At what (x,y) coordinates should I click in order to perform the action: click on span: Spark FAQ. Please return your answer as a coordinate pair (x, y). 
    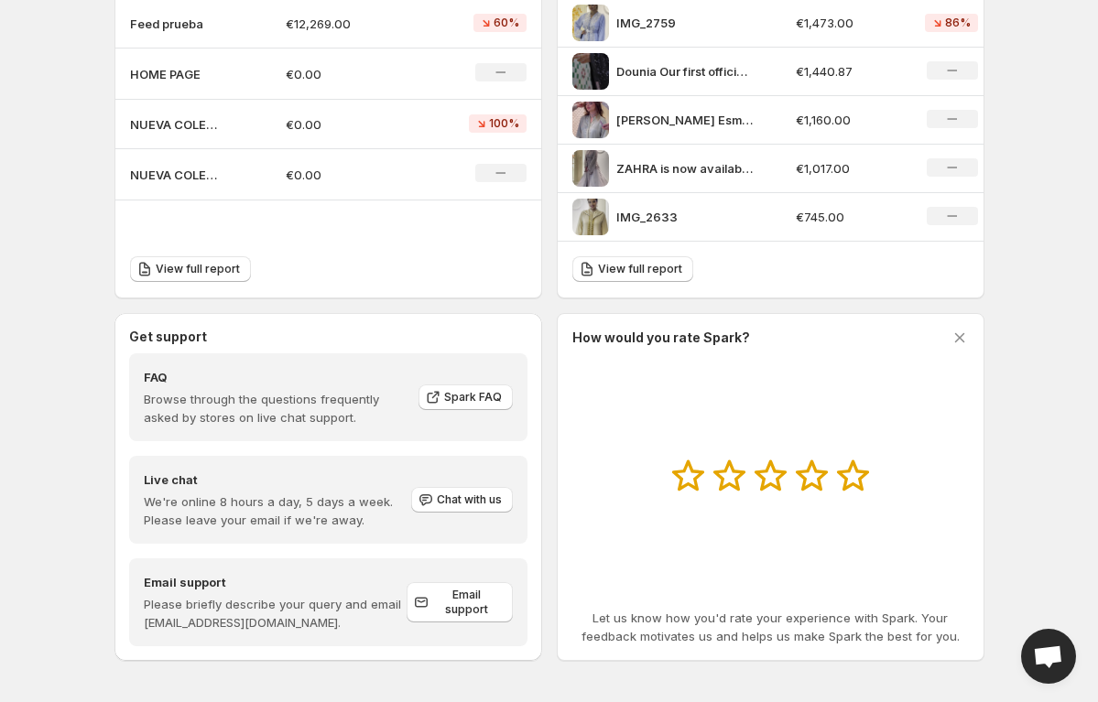
    Looking at the image, I should click on (472, 397).